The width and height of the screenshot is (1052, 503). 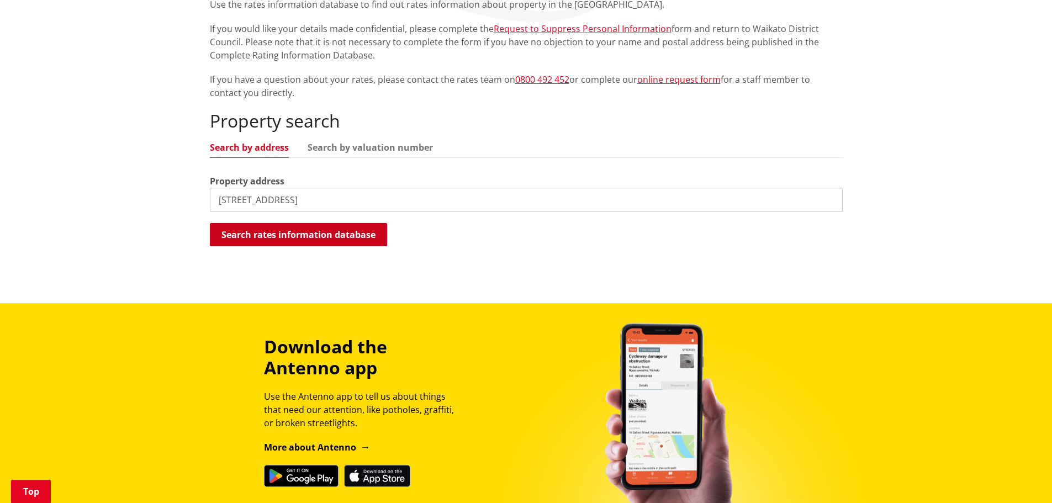 I want to click on h2: Property search, so click(x=526, y=121).